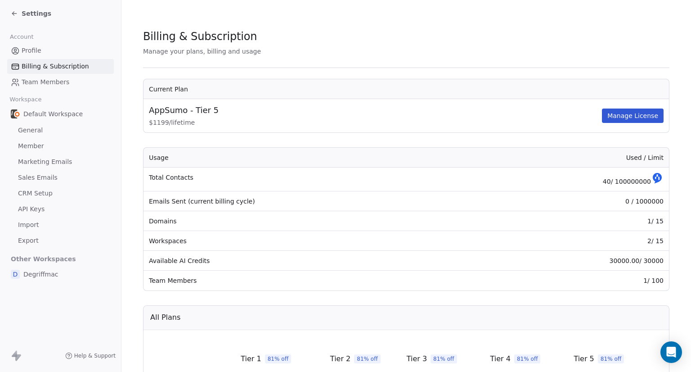 The height and width of the screenshot is (372, 691). Describe the element at coordinates (15, 274) in the screenshot. I see `span: D` at that location.